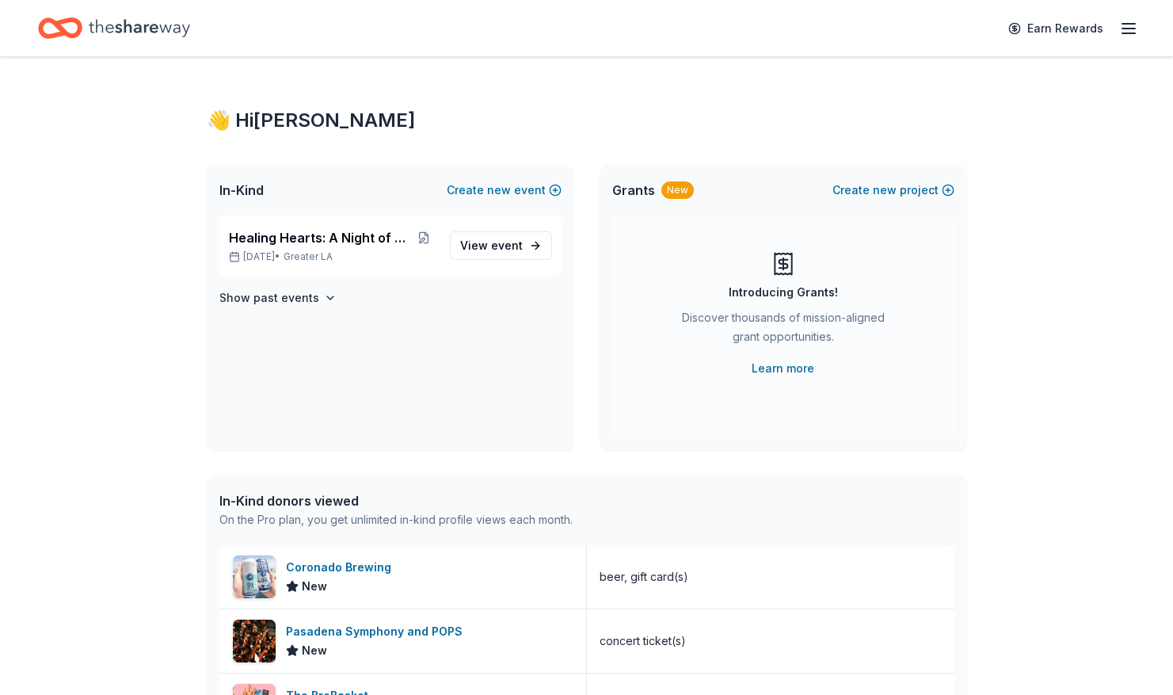 The height and width of the screenshot is (695, 1173). I want to click on div: concert ticket(s), so click(642, 641).